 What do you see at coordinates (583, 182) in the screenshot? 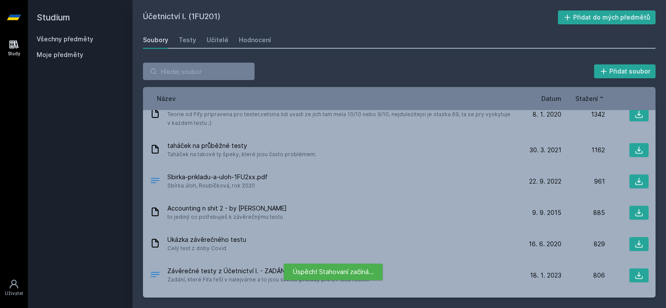
I see `div: 961` at bounding box center [583, 182].